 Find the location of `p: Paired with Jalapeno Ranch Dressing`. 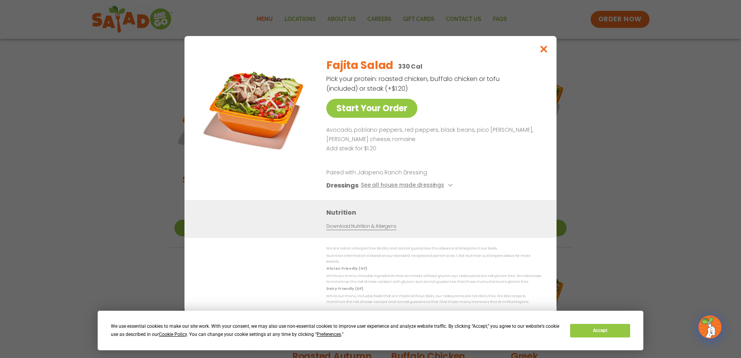

p: Paired with Jalapeno Ranch Dressing is located at coordinates (398, 173).